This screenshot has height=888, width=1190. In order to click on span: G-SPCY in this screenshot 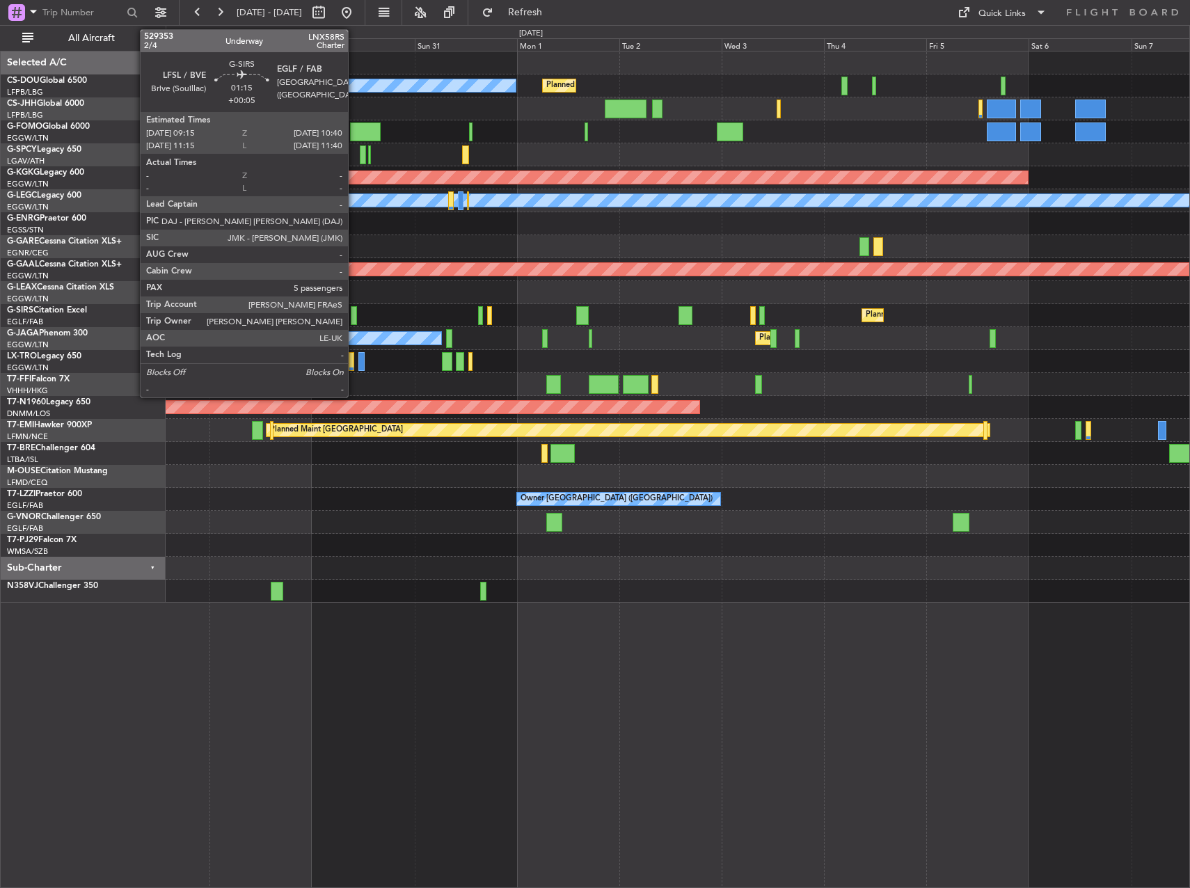, I will do `click(22, 150)`.